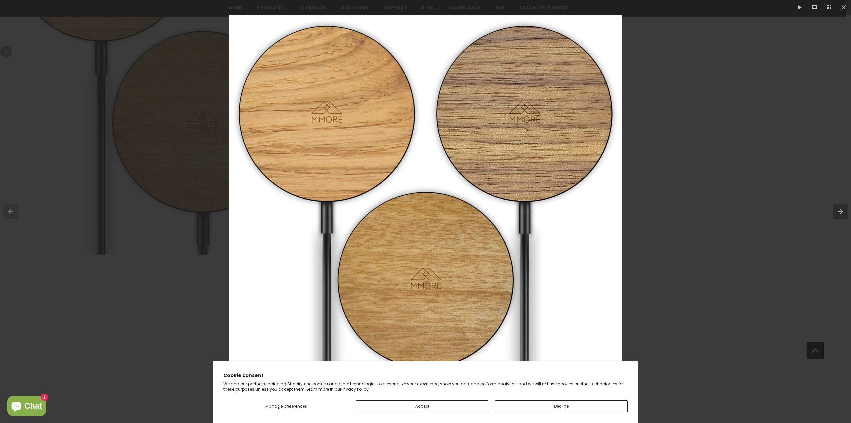 The width and height of the screenshot is (851, 423). What do you see at coordinates (355, 389) in the screenshot?
I see `a: Privacy Policy` at bounding box center [355, 389].